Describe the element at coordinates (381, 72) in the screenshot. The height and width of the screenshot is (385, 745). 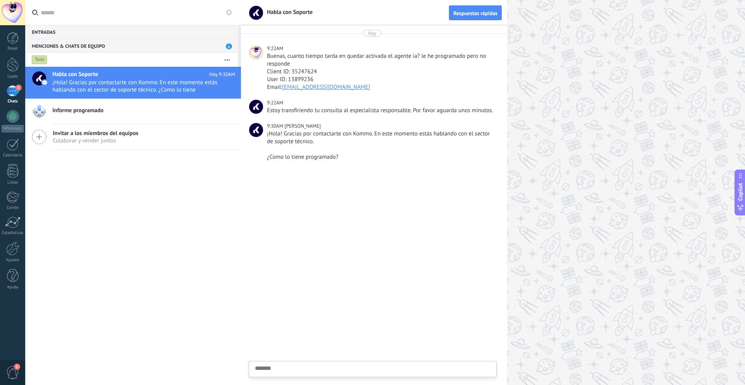
I see `div: Client ID: 35247624` at that location.